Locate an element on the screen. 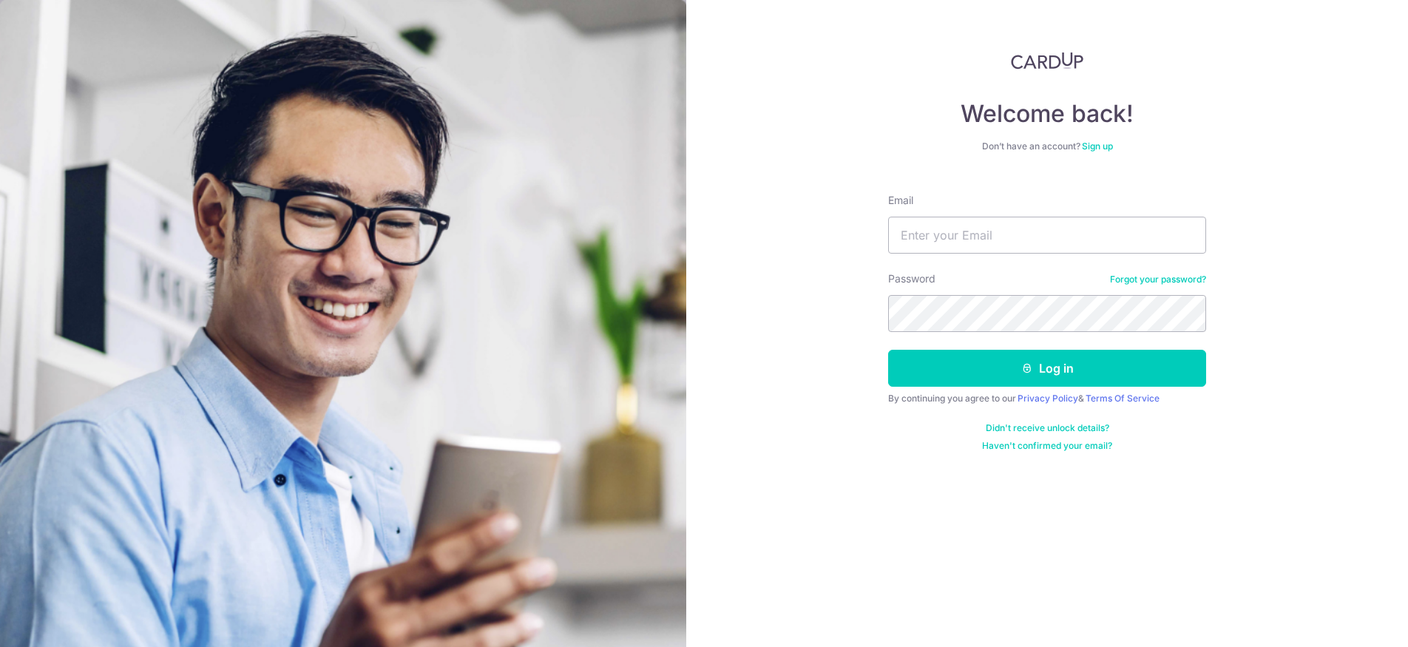  input: Enter your Email is located at coordinates (1047, 235).